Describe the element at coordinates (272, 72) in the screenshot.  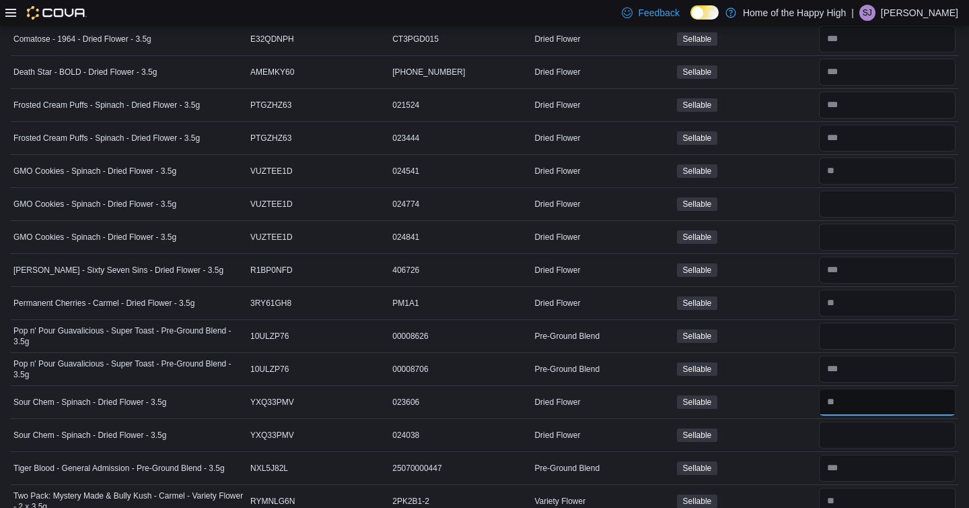
I see `span: AMEMKY60` at that location.